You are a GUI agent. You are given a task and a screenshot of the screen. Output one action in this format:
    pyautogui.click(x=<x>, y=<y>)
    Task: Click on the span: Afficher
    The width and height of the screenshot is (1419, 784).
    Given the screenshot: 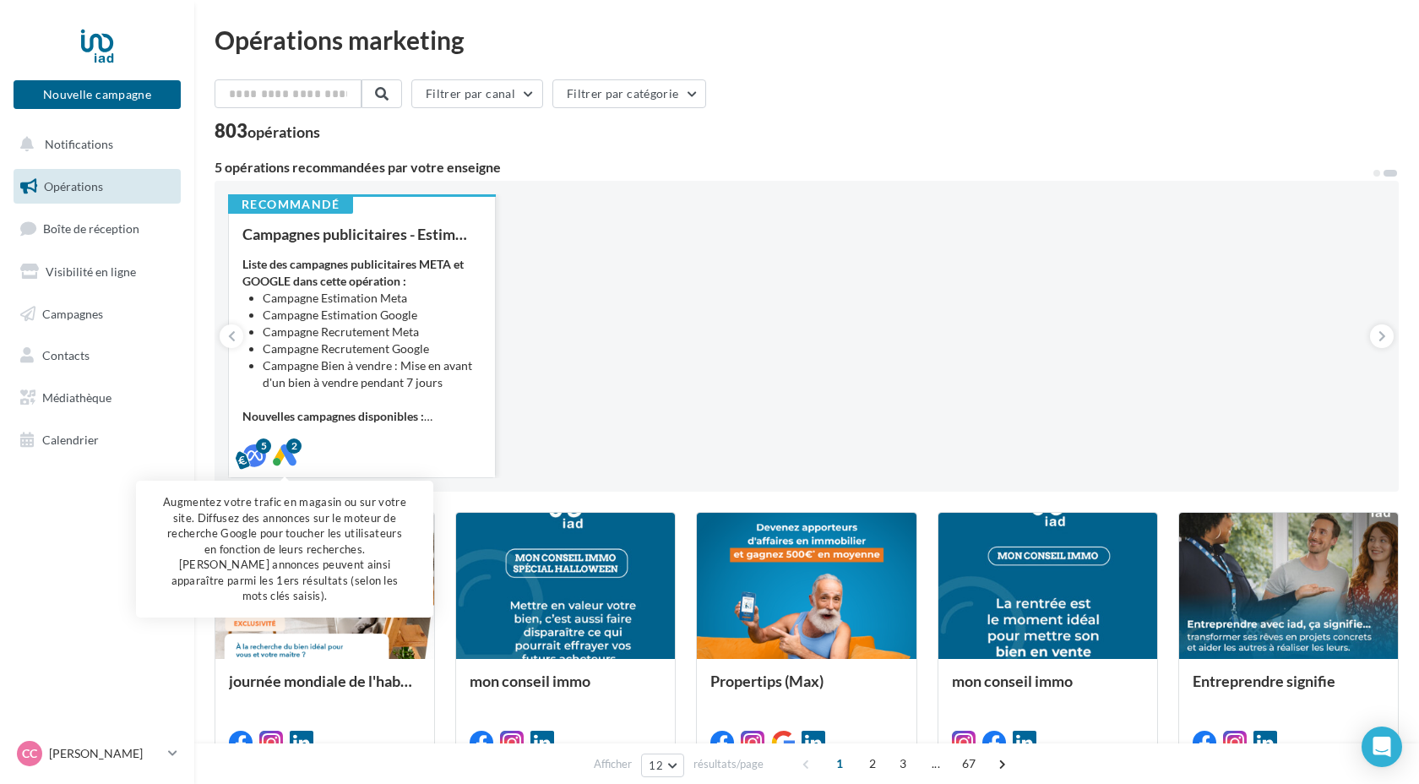 What is the action you would take?
    pyautogui.click(x=612, y=764)
    